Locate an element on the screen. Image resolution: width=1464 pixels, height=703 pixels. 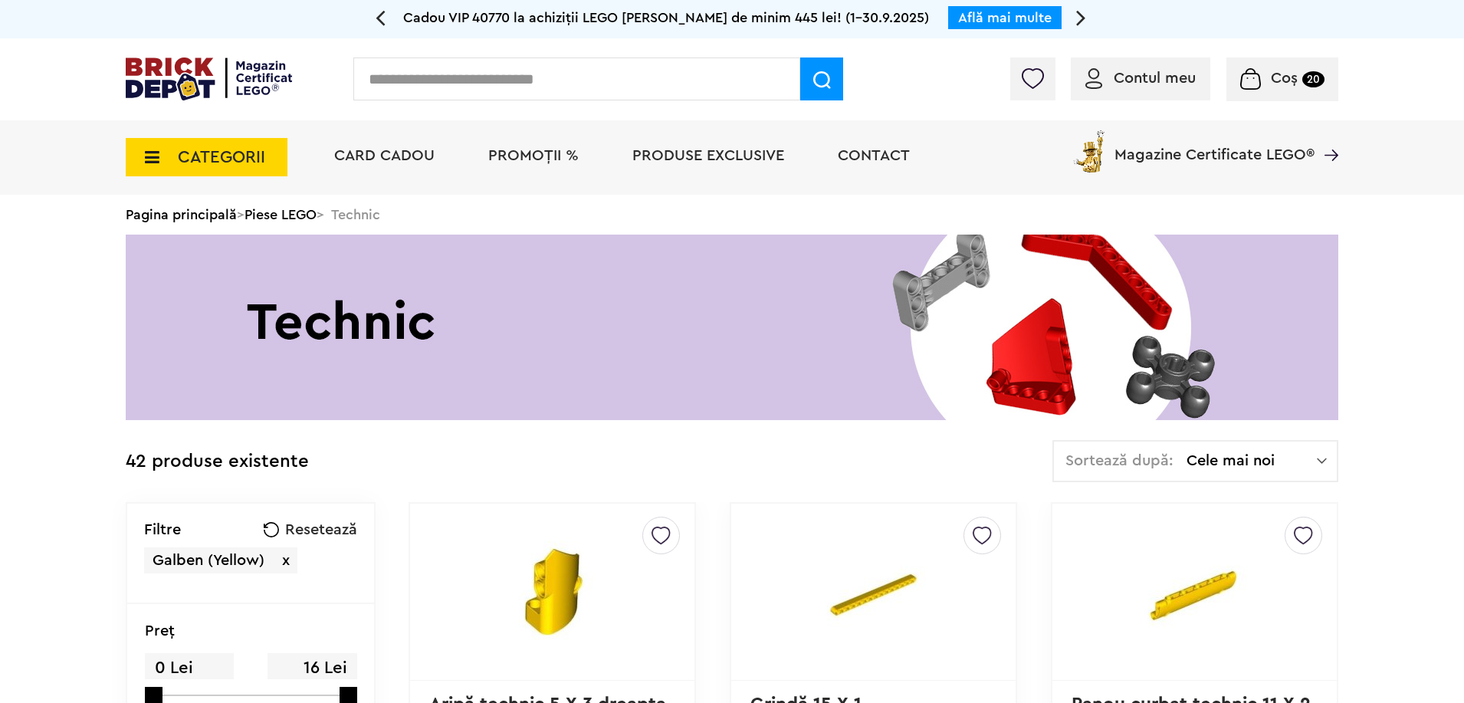
span: Magazine Certificate LEGO® is located at coordinates (1214, 145).